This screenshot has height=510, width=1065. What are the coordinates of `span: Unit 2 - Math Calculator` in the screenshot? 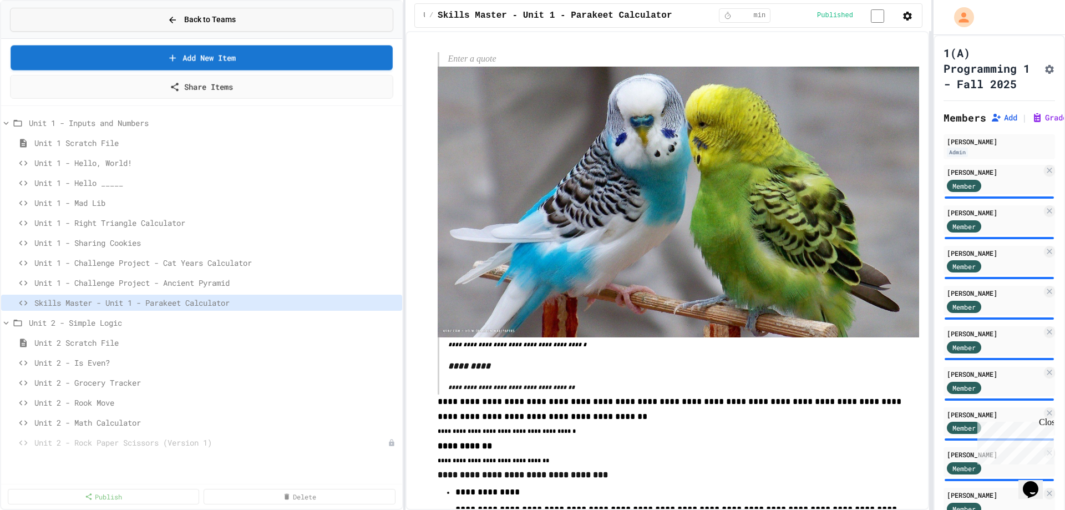 It's located at (216, 422).